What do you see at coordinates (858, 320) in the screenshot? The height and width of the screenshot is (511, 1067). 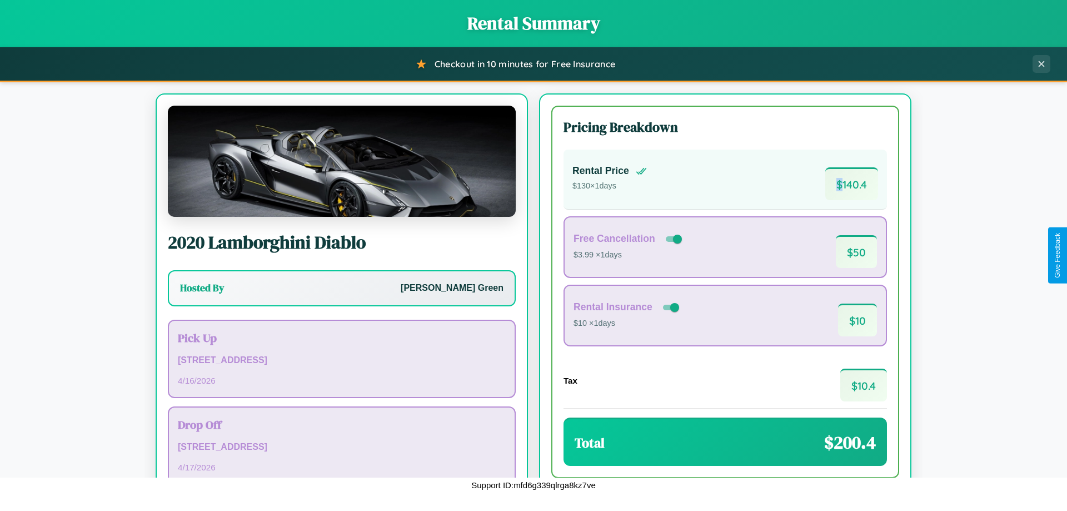 I see `span: $ 10` at bounding box center [858, 320].